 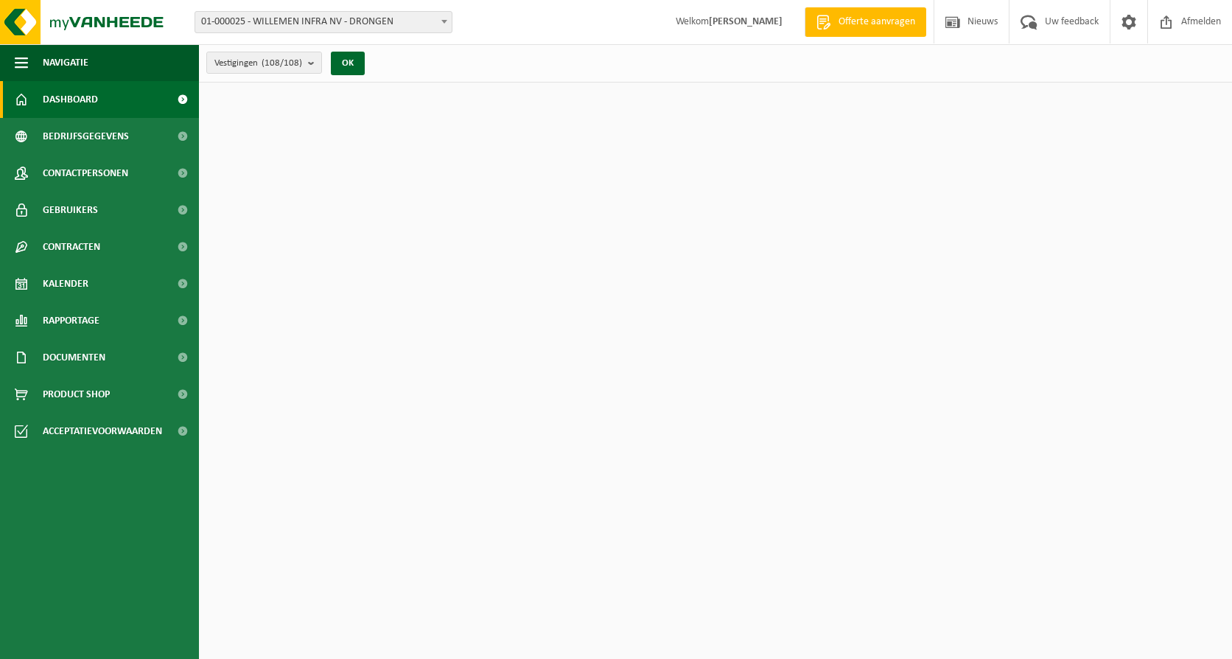 What do you see at coordinates (264, 63) in the screenshot?
I see `button: Vestigingen(108/108)` at bounding box center [264, 63].